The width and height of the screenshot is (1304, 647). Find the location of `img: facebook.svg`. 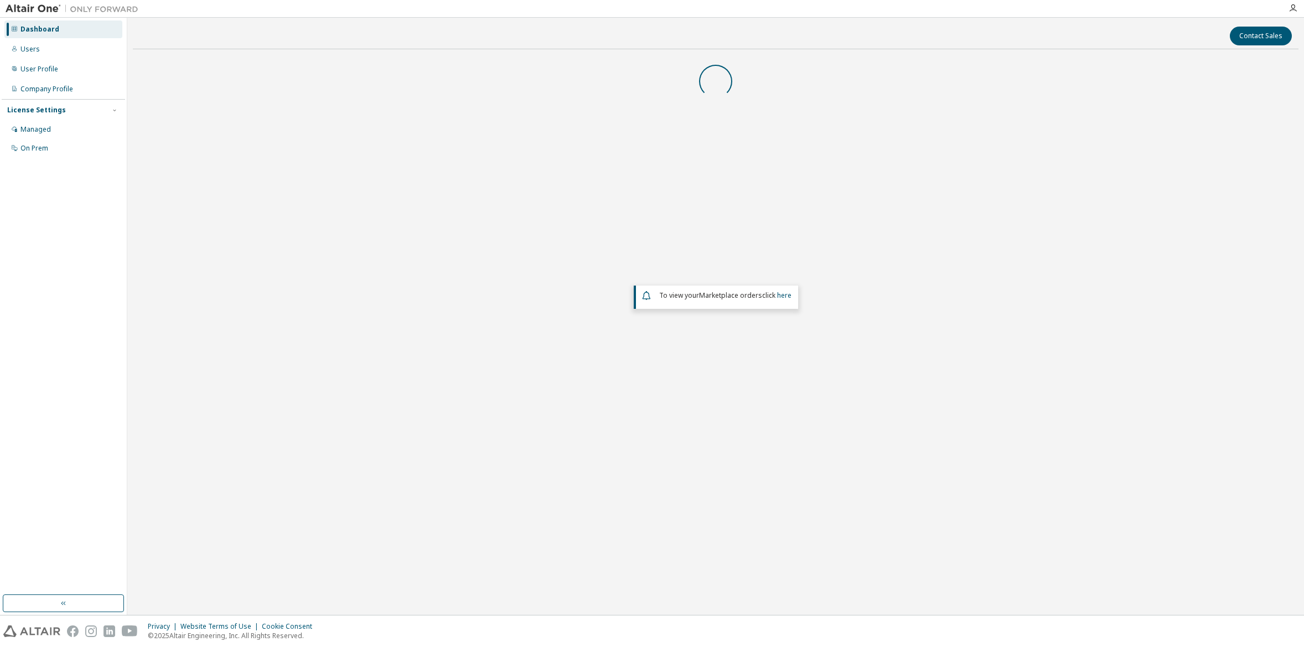

img: facebook.svg is located at coordinates (73, 631).